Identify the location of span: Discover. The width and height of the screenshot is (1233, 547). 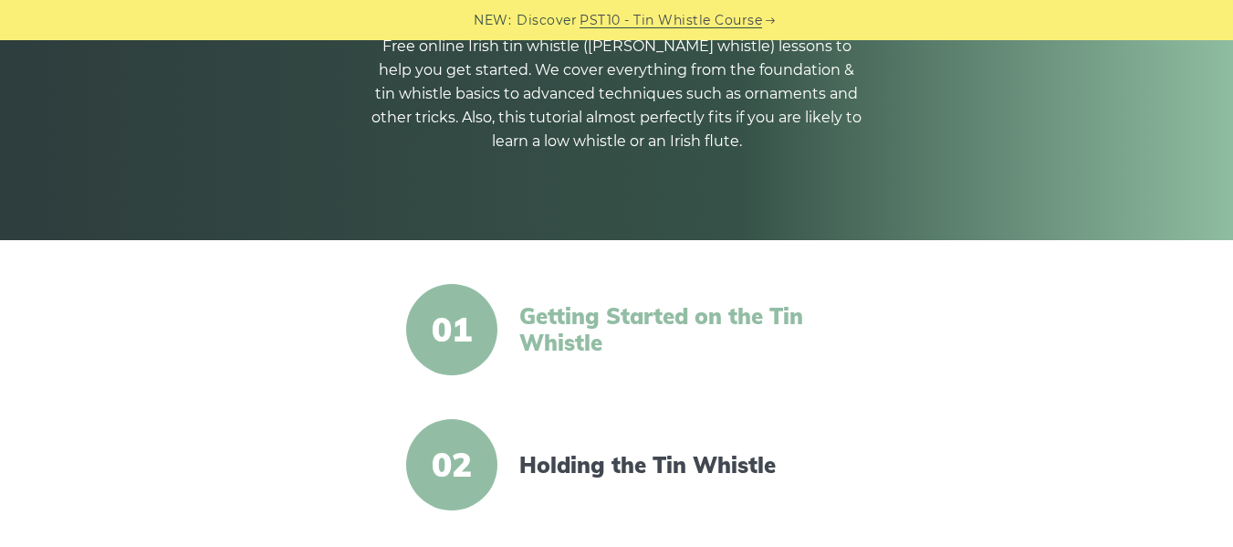
(547, 20).